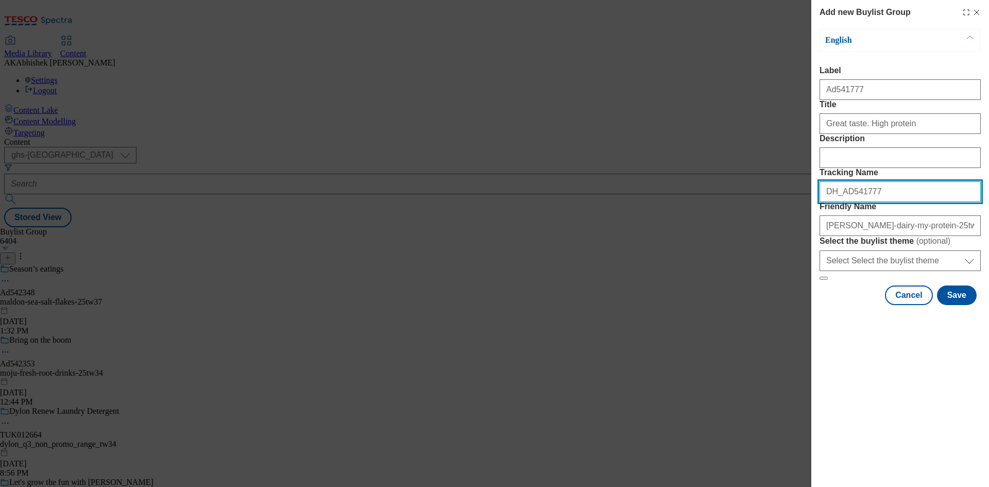 Image resolution: width=989 pixels, height=487 pixels. Describe the element at coordinates (900, 207) in the screenshot. I see `label: Friendly Name` at that location.